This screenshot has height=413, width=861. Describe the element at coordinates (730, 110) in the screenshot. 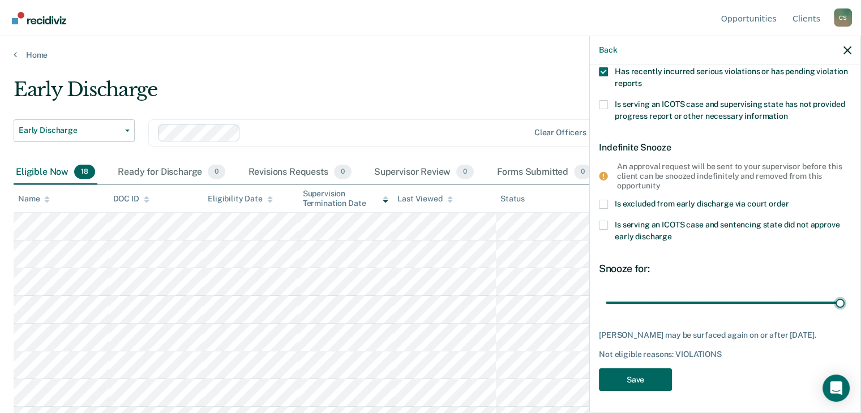

I see `span: Is serving an ICOTS case and supervising state has not provided progress report or other necessar...` at that location.